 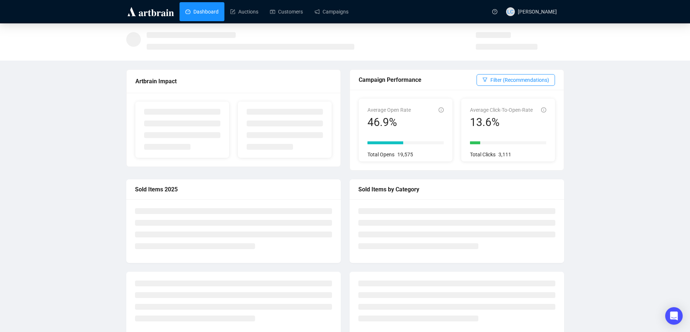 What do you see at coordinates (405, 154) in the screenshot?
I see `span: 19,575` at bounding box center [405, 154].